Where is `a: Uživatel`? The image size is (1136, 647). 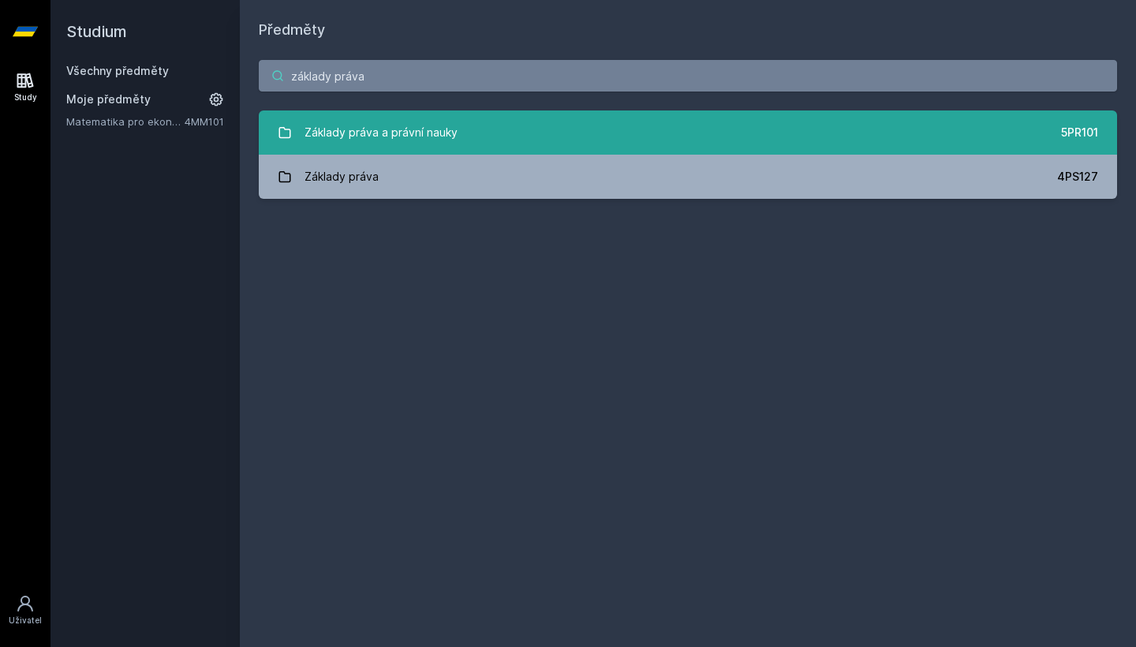 a: Uživatel is located at coordinates (25, 610).